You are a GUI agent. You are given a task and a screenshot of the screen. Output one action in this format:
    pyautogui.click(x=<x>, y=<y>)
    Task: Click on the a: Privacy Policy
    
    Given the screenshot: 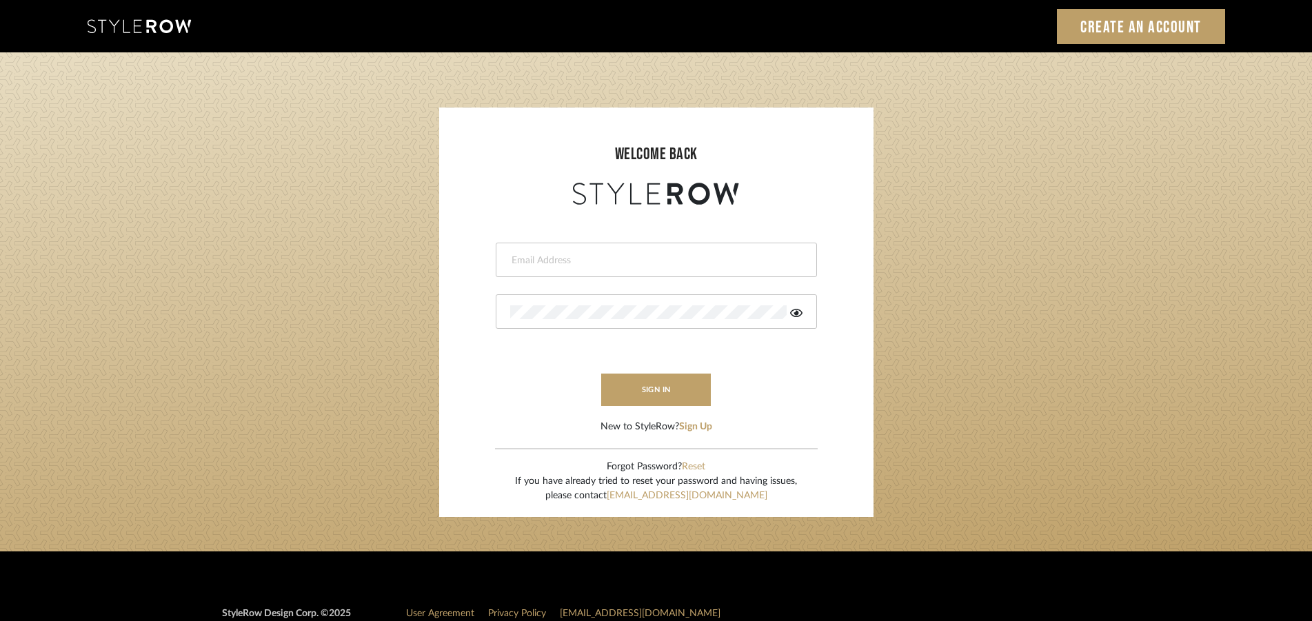 What is the action you would take?
    pyautogui.click(x=517, y=614)
    